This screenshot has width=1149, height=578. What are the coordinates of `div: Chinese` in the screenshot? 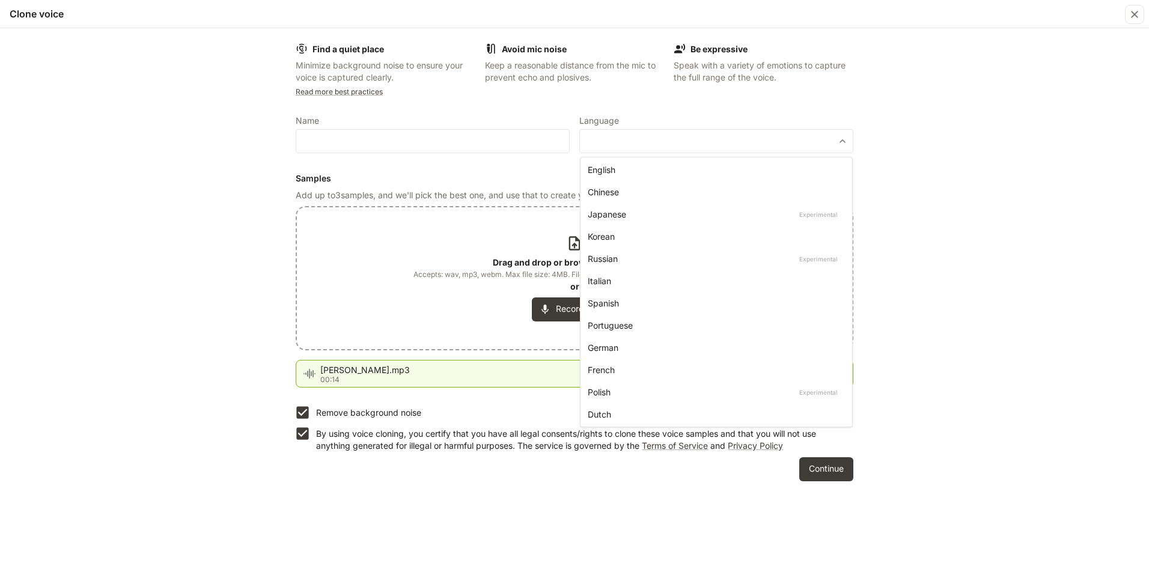 It's located at (714, 192).